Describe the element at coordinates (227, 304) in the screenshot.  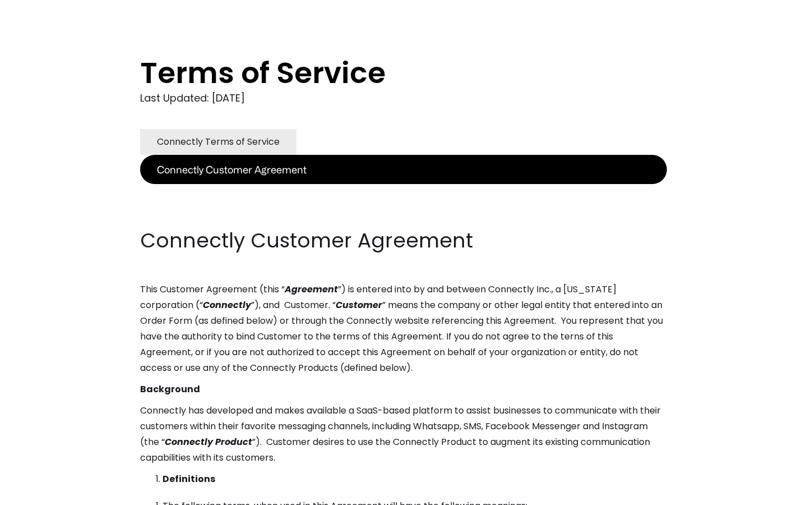
I see `em: Connectly` at that location.